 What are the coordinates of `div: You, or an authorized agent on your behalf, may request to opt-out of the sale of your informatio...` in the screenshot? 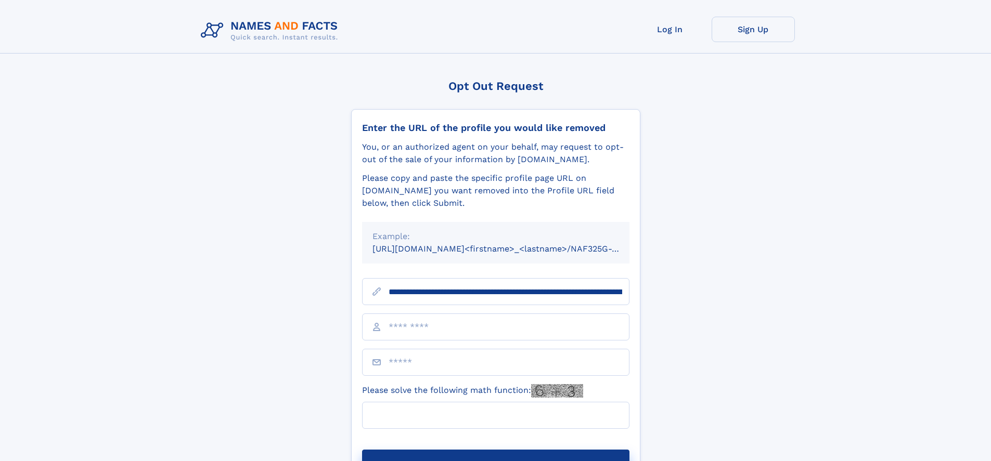 It's located at (496, 153).